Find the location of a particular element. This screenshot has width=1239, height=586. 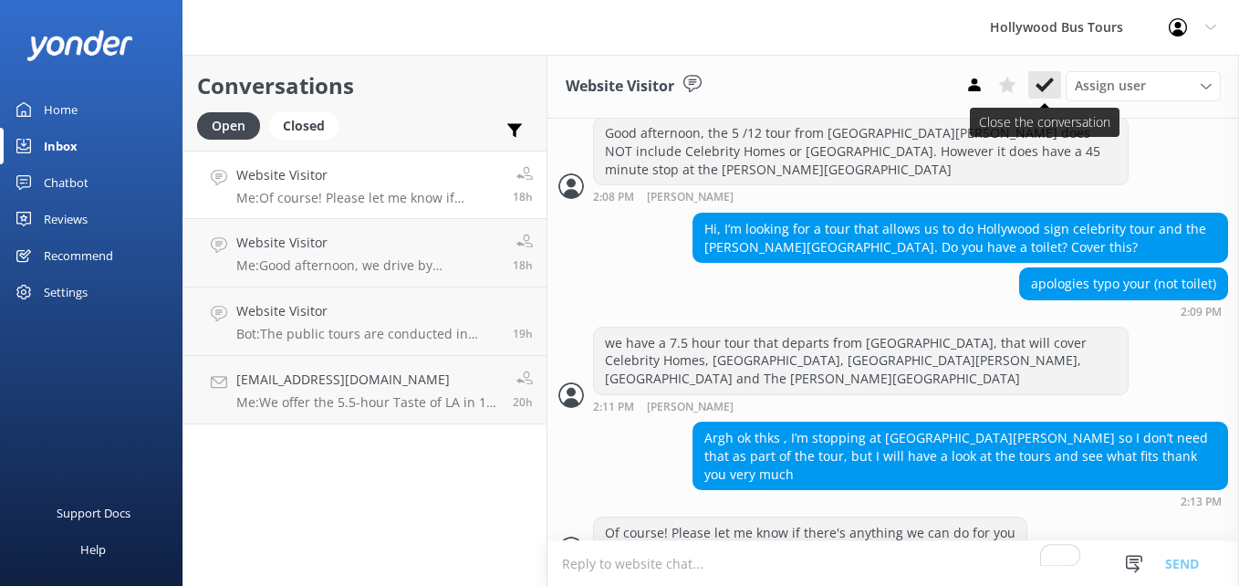

div: Reviews is located at coordinates (66, 219).